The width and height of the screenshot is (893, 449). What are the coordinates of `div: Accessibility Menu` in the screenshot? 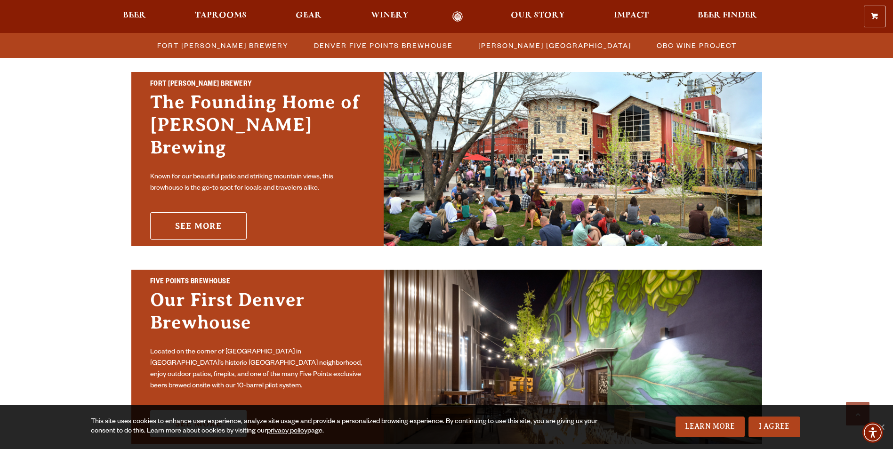 It's located at (873, 433).